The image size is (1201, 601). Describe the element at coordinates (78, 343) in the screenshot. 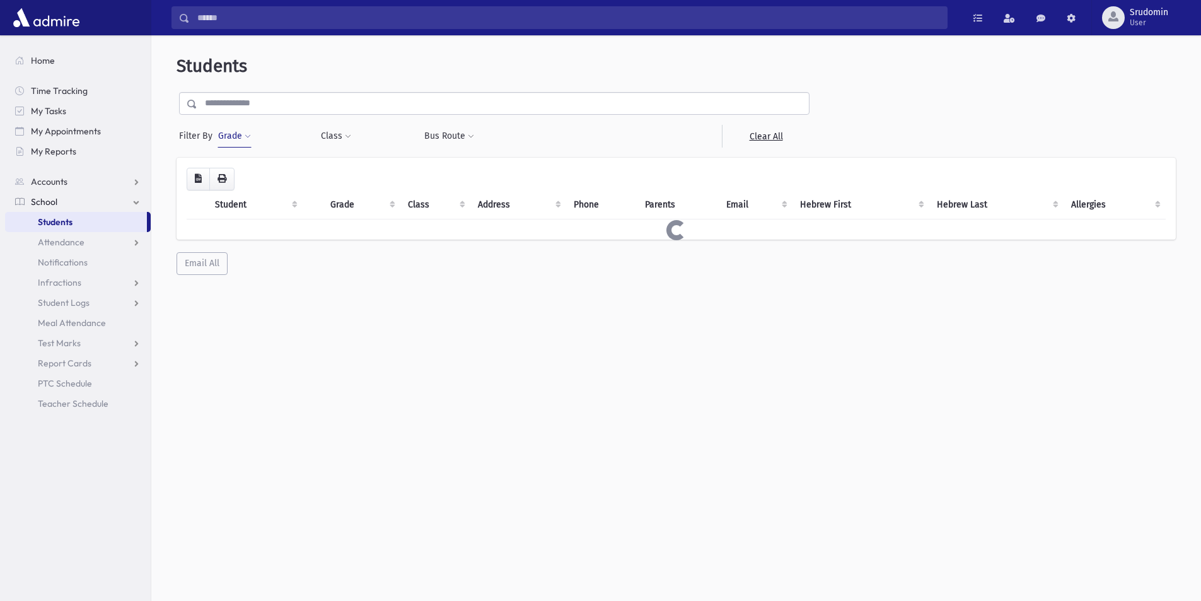

I see `a: Test Marks` at that location.